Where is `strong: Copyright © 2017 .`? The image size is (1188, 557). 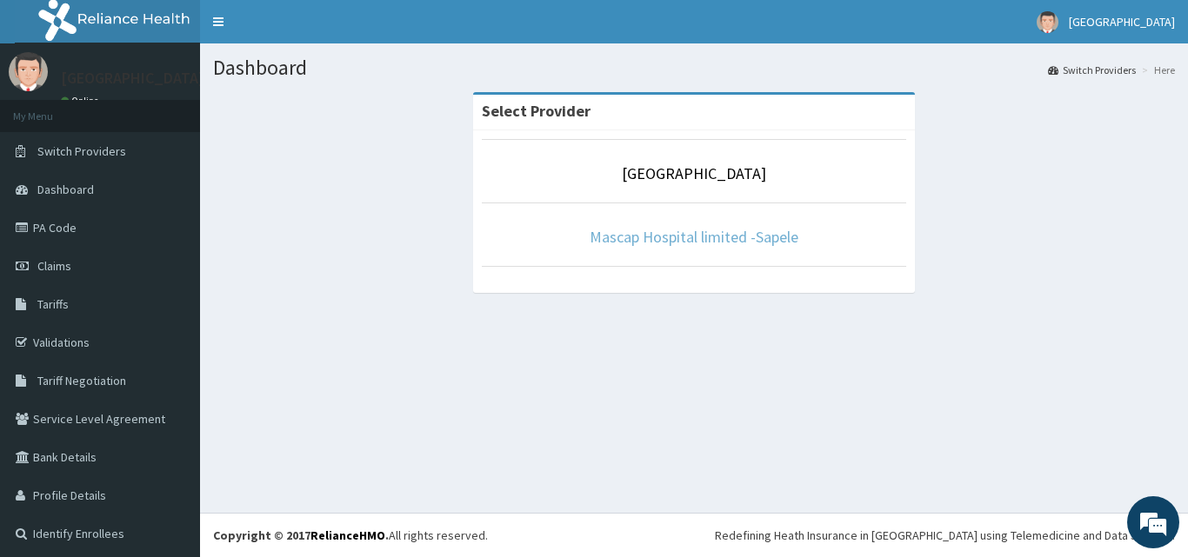 strong: Copyright © 2017 . is located at coordinates (301, 536).